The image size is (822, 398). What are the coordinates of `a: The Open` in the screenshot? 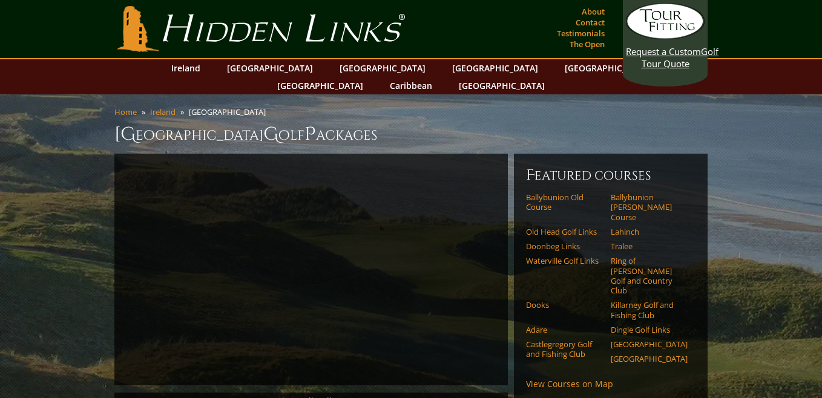 It's located at (587, 44).